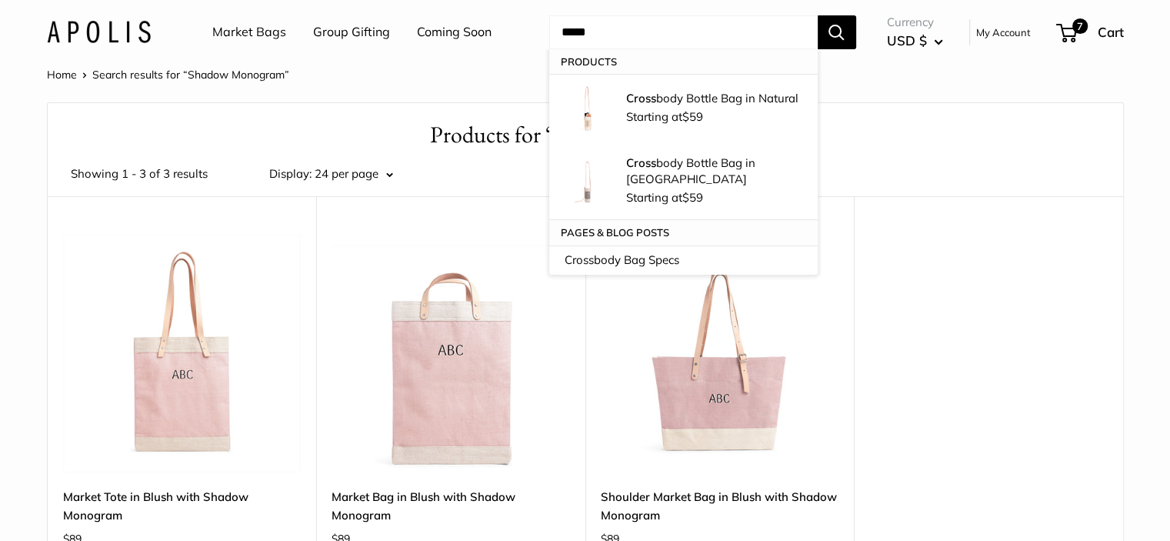 This screenshot has width=1170, height=541. Describe the element at coordinates (1091, 32) in the screenshot. I see `a: 7 Cart` at that location.